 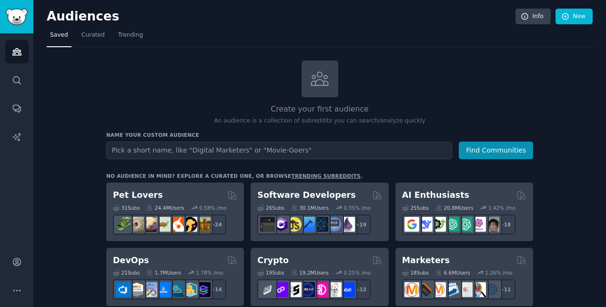 What do you see at coordinates (176, 289) in the screenshot?
I see `img: platformengineering` at bounding box center [176, 289].